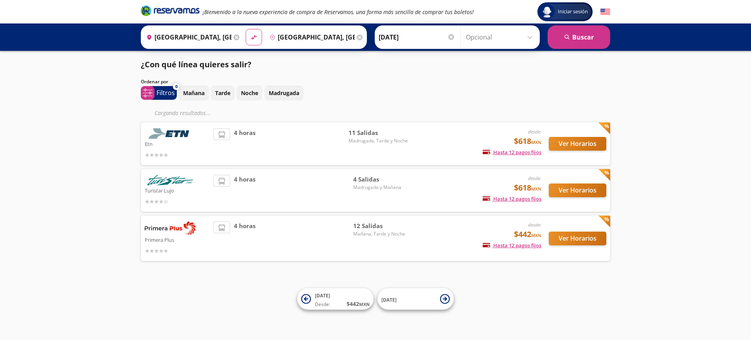  What do you see at coordinates (194, 93) in the screenshot?
I see `button: Mañana` at bounding box center [194, 93].